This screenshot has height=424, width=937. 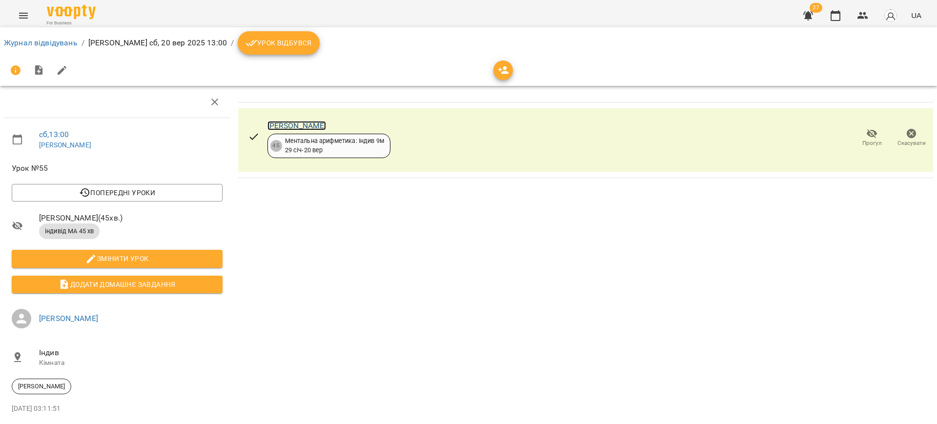 I want to click on nav: breadcrumb, so click(x=468, y=43).